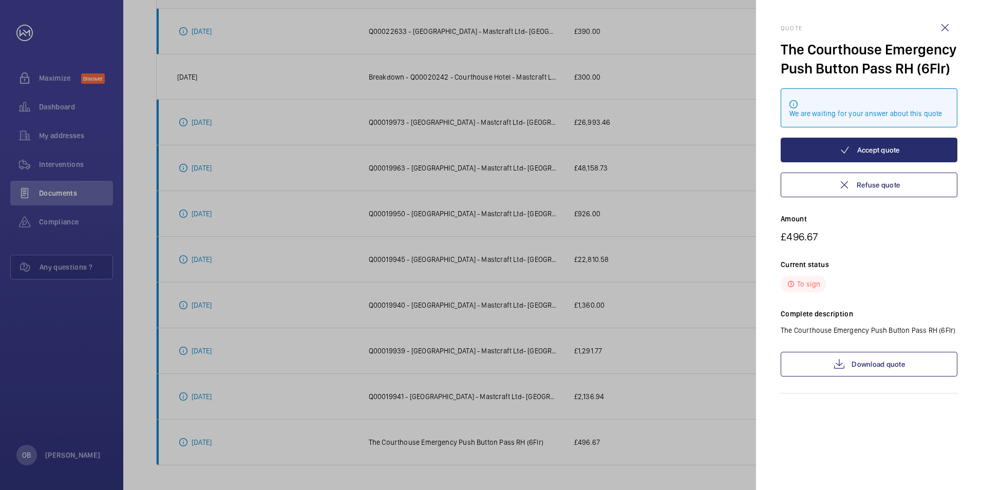  I want to click on p: Complete description, so click(869, 314).